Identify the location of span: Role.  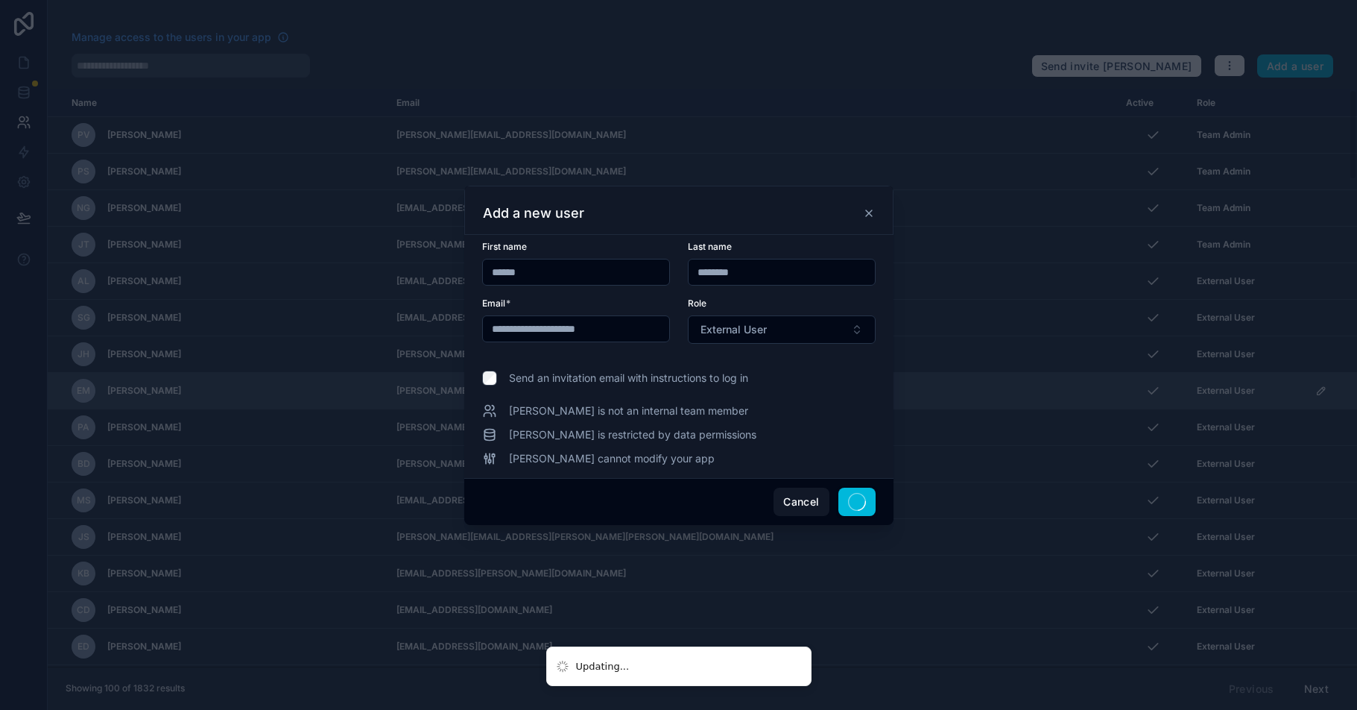
(697, 303).